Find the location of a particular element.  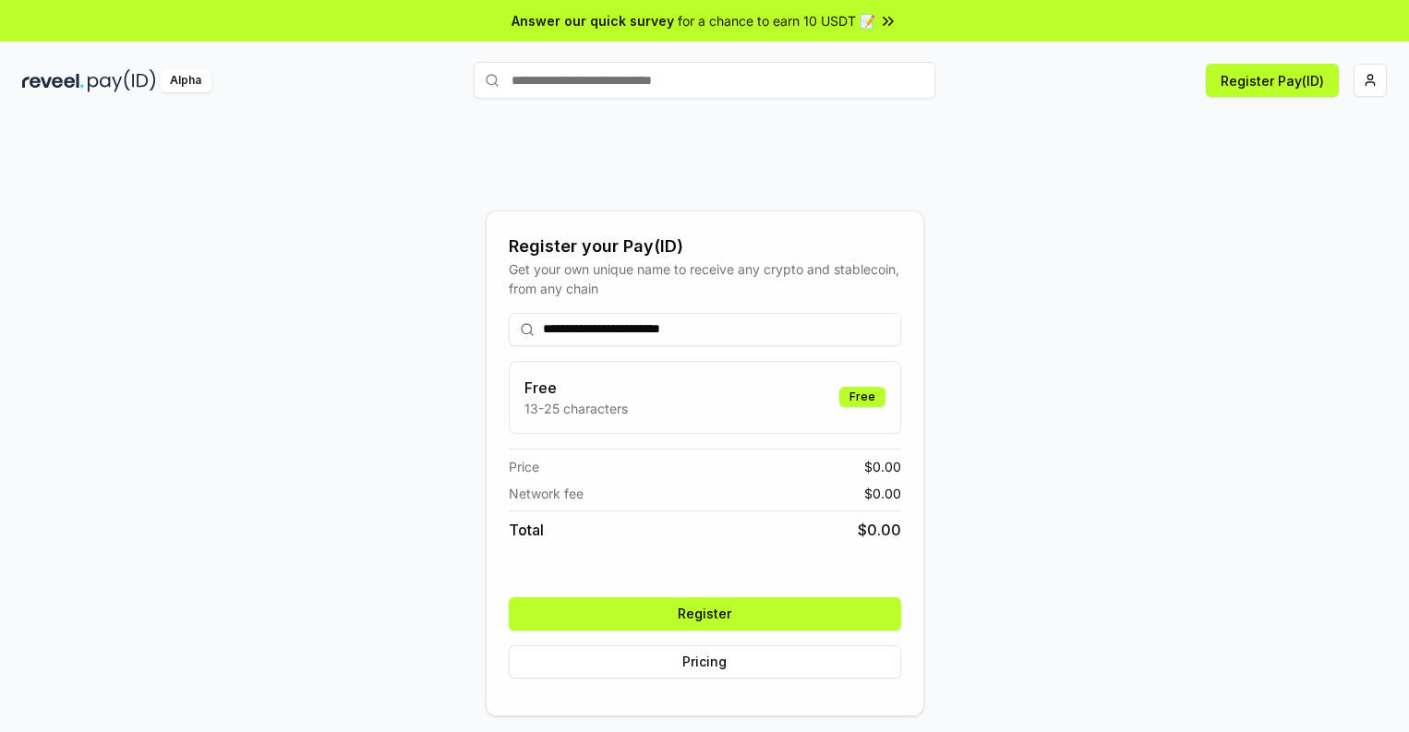

button: Register Pay(ID) is located at coordinates (1273, 80).